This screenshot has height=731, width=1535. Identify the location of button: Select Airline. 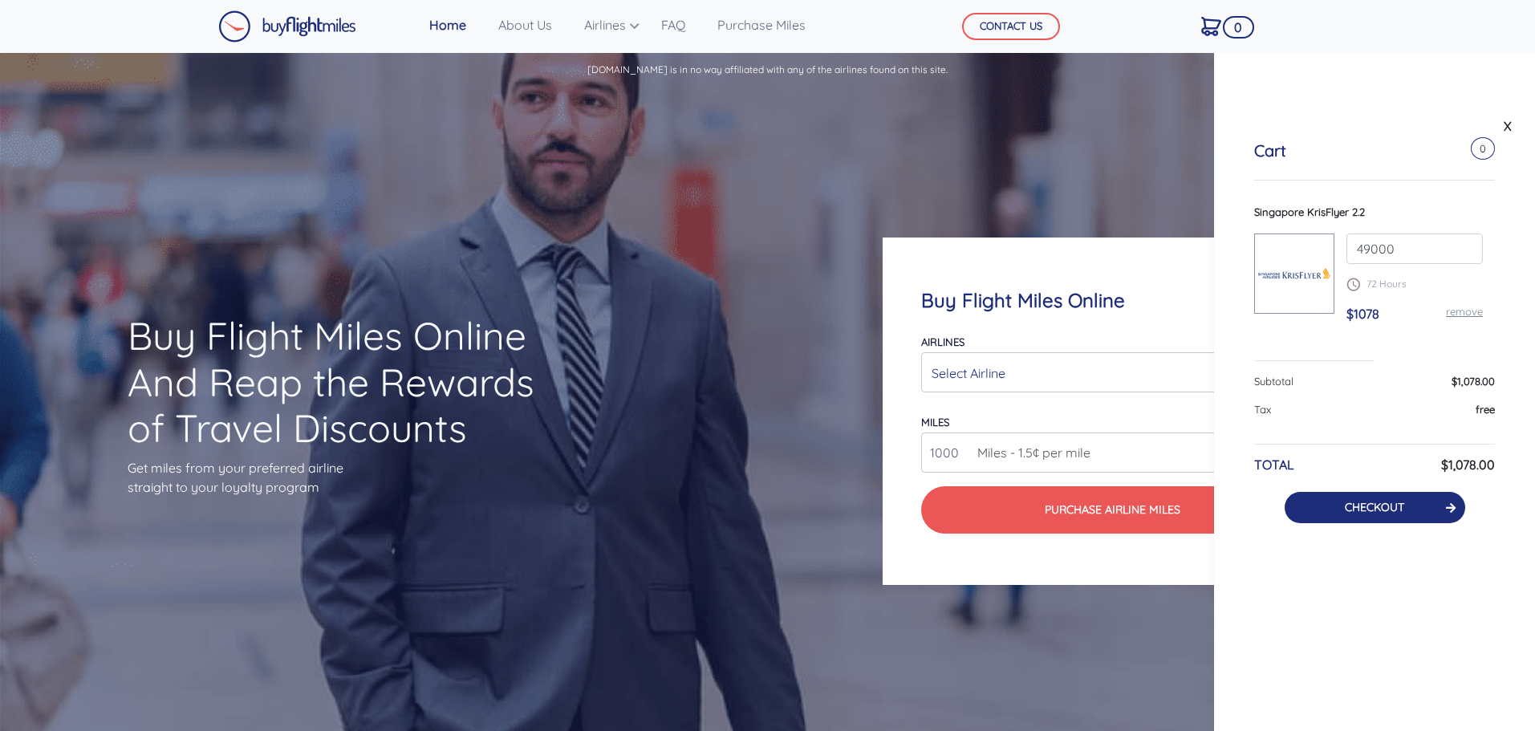
(1112, 372).